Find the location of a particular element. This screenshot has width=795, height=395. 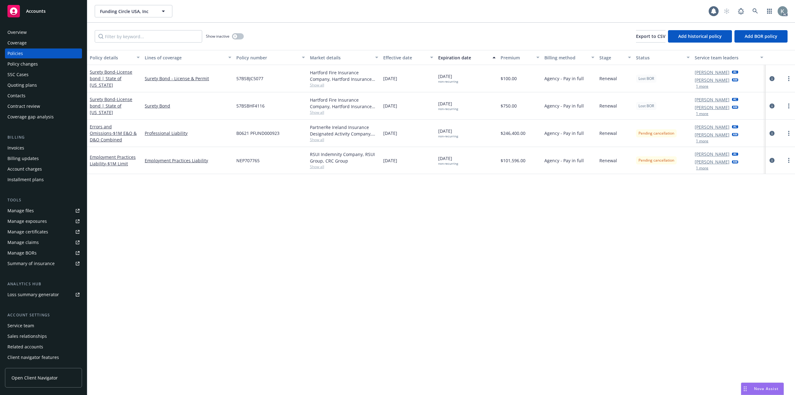

a: Search is located at coordinates (755, 11).